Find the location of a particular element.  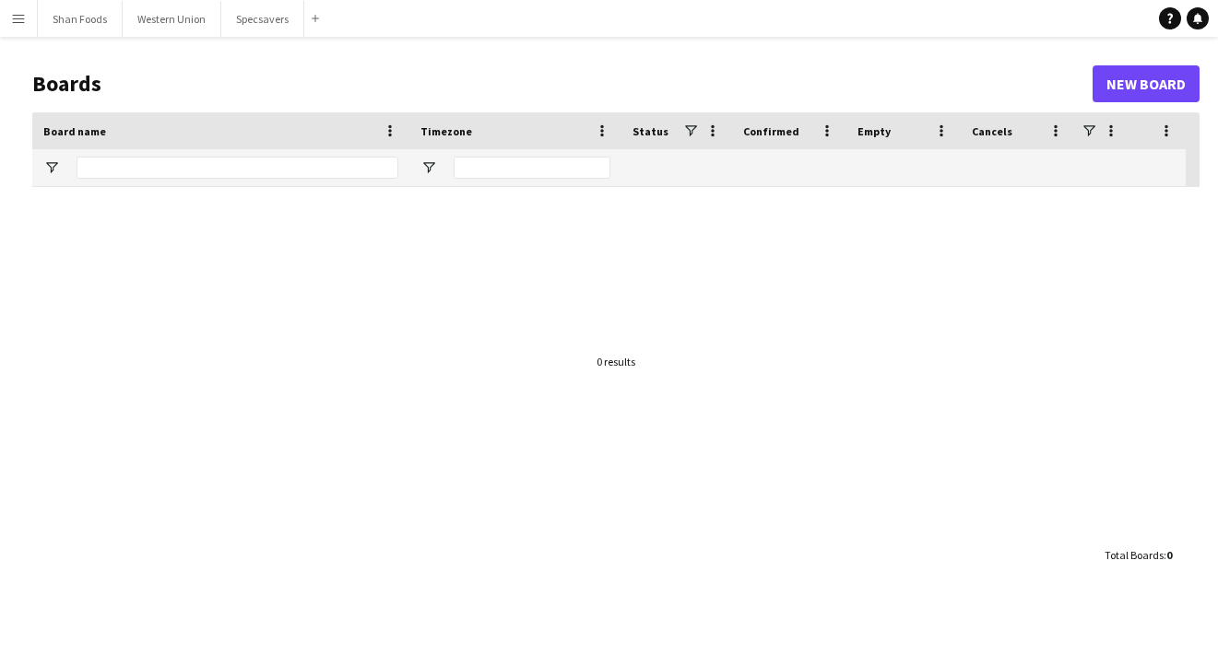

span: Timezone is located at coordinates (446, 131).